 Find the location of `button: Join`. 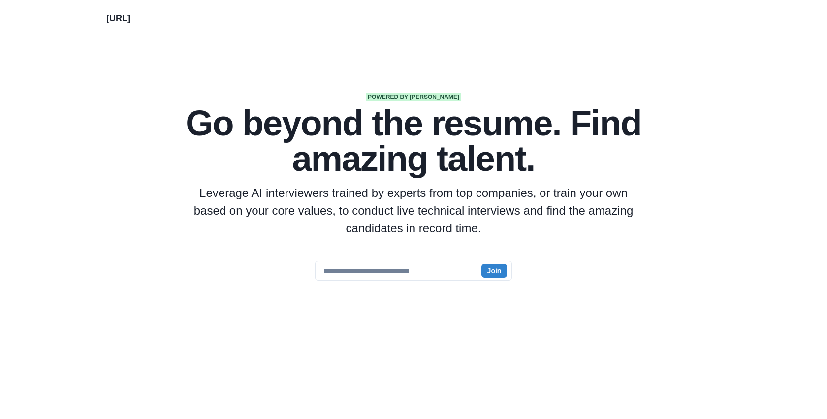

button: Join is located at coordinates (494, 271).